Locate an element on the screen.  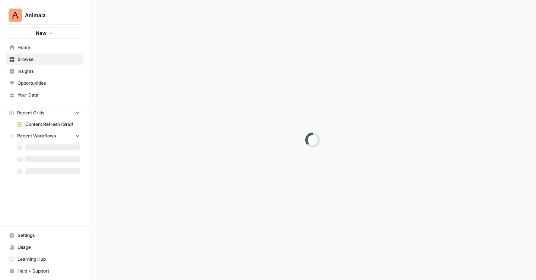
span: Your Data is located at coordinates (48, 95).